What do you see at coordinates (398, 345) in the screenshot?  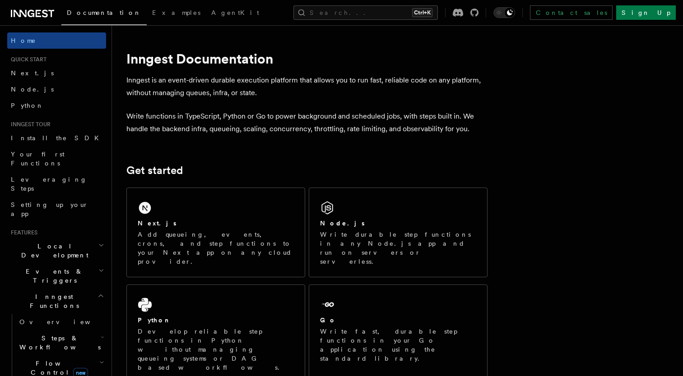 I see `p: Write fast, durable step functions in your Go application using the standard library.` at bounding box center [398, 345].